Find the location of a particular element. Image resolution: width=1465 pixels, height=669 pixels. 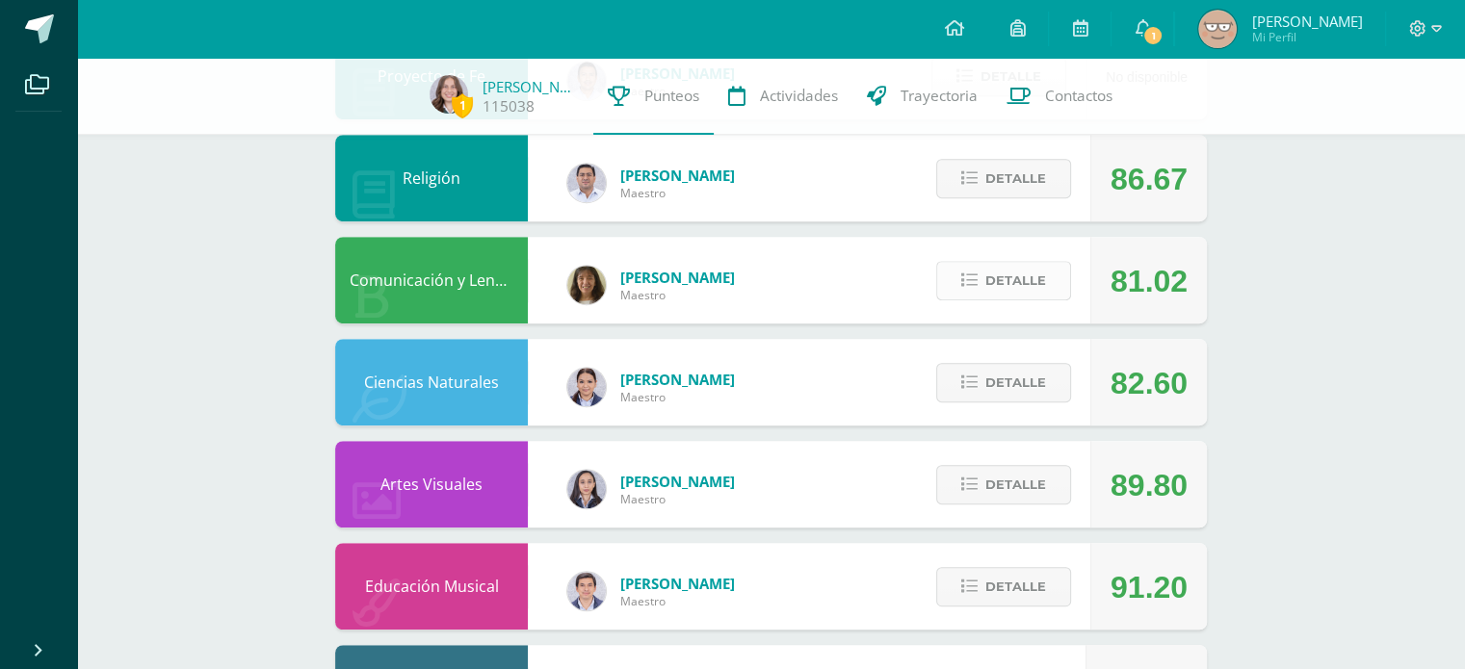

span: Contactos is located at coordinates (1078, 95).